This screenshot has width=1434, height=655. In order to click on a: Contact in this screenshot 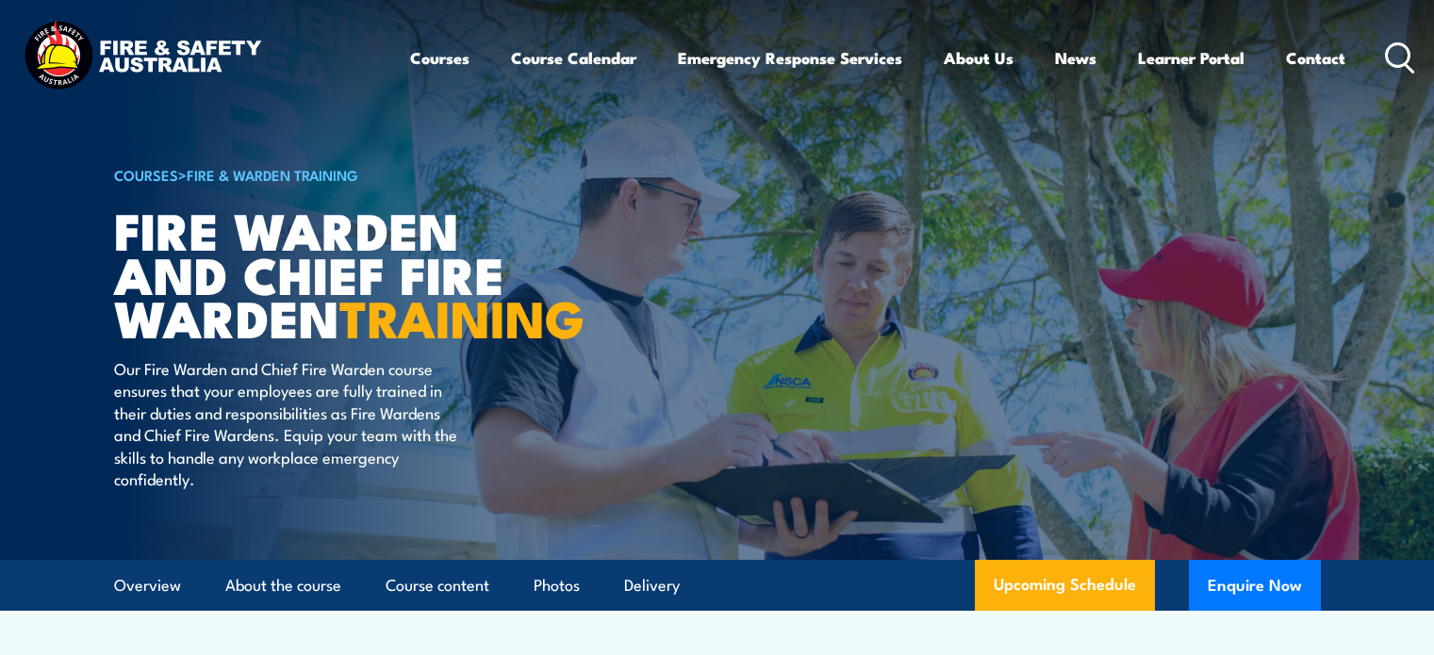, I will do `click(1315, 57)`.